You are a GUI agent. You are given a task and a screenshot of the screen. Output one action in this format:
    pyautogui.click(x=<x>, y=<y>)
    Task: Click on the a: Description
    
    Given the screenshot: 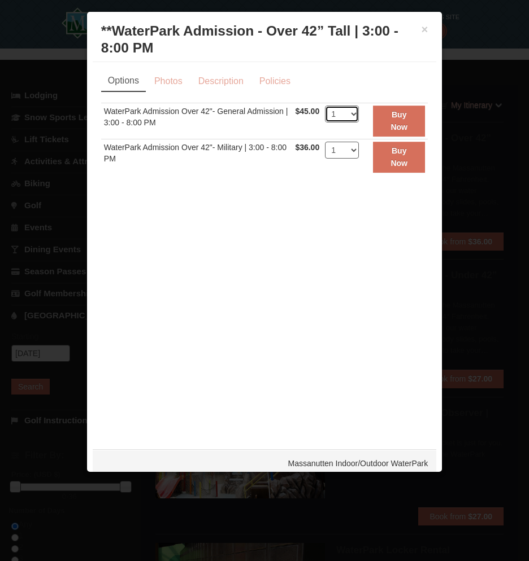 What is the action you would take?
    pyautogui.click(x=221, y=81)
    